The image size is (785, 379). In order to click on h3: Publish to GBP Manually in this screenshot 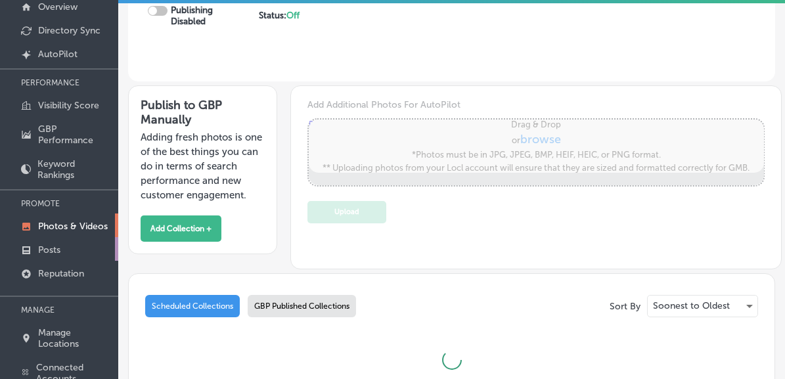, I will do `click(202, 112)`.